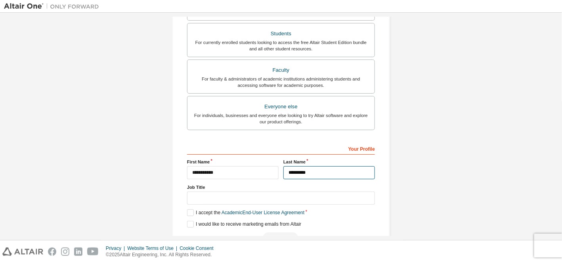  What do you see at coordinates (281, 238) in the screenshot?
I see `div: Read and acccept EULA to continue` at bounding box center [281, 238].